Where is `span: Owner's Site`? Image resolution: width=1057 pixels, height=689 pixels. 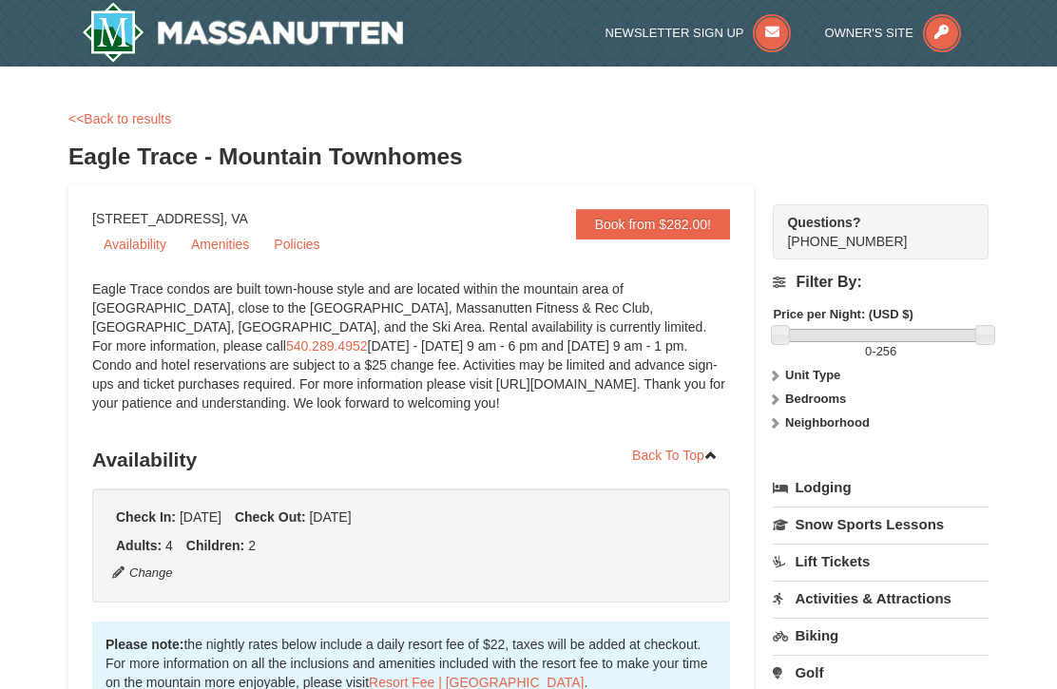
span: Owner's Site is located at coordinates (869, 32).